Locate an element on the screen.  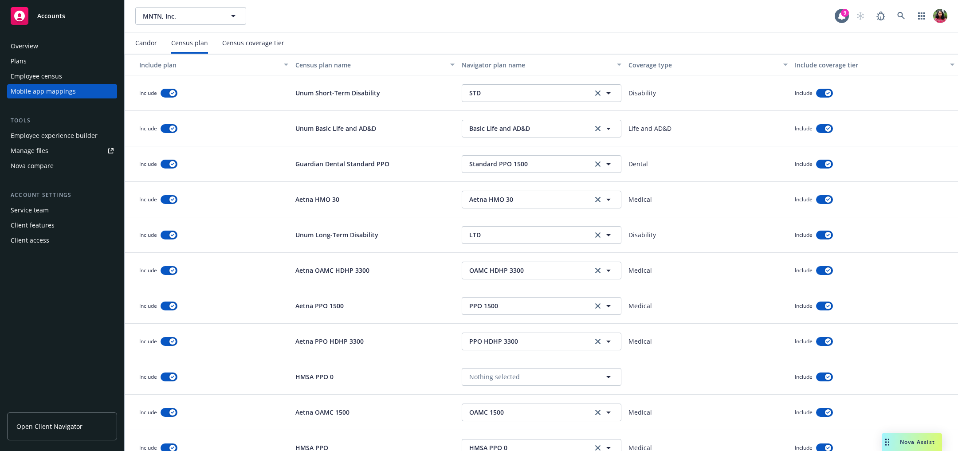
a: Client features is located at coordinates (62, 225).